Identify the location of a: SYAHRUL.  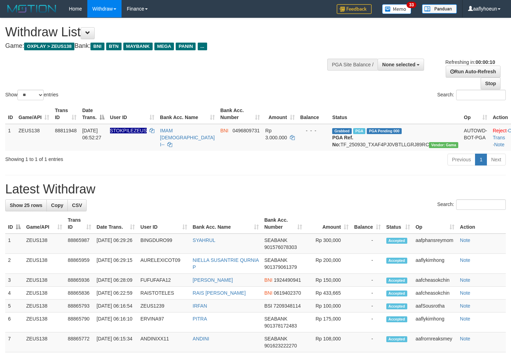
(204, 240).